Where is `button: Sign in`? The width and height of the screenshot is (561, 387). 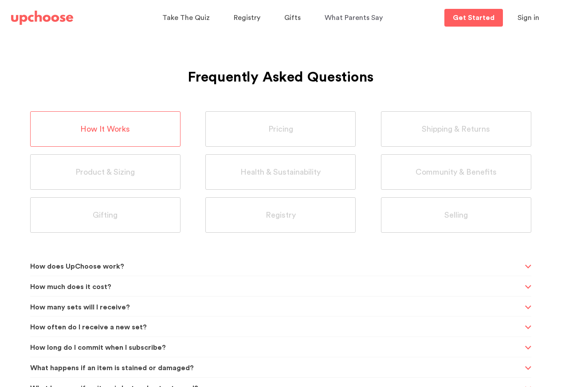
button: Sign in is located at coordinates (528, 18).